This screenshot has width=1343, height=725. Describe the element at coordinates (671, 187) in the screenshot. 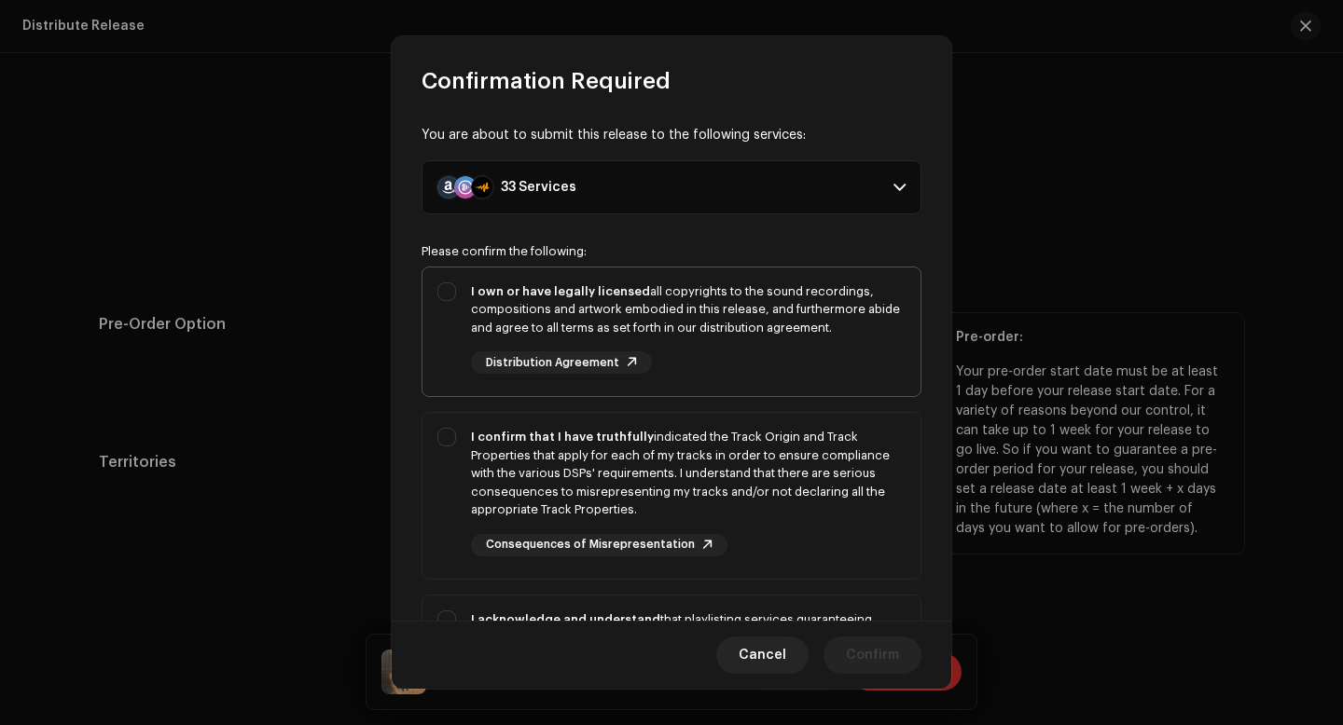

I see `p-accordion-header: 33 Services` at that location.